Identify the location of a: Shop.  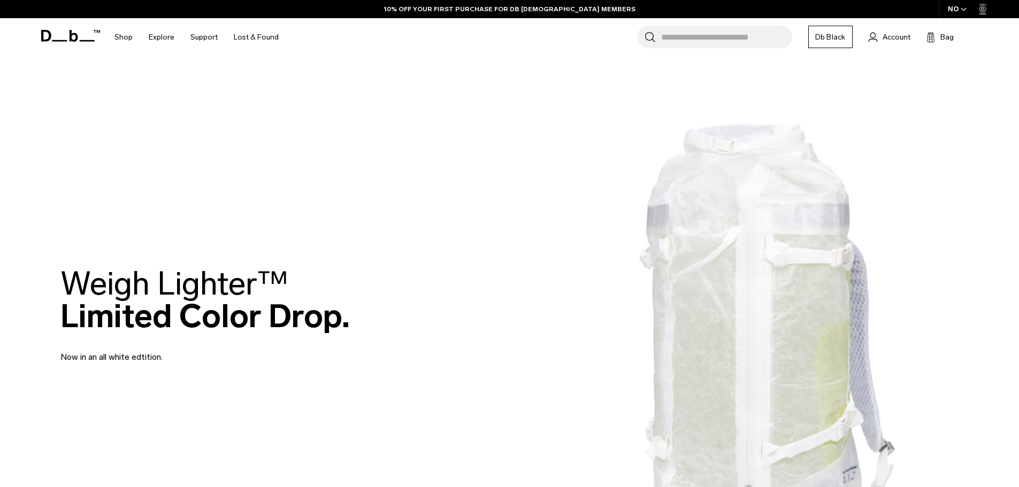
(124, 37).